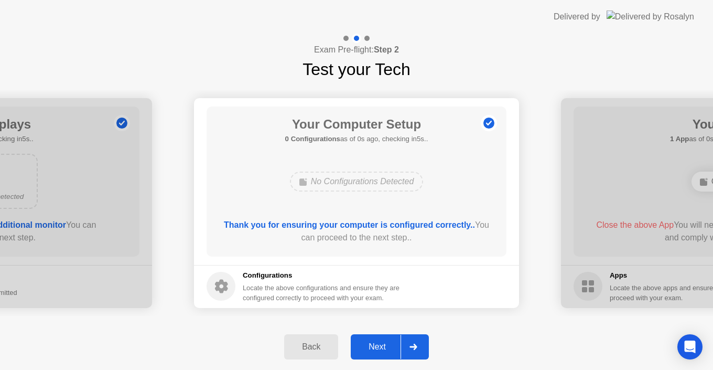 This screenshot has width=713, height=370. Describe the element at coordinates (389, 347) in the screenshot. I see `button: Next` at that location.